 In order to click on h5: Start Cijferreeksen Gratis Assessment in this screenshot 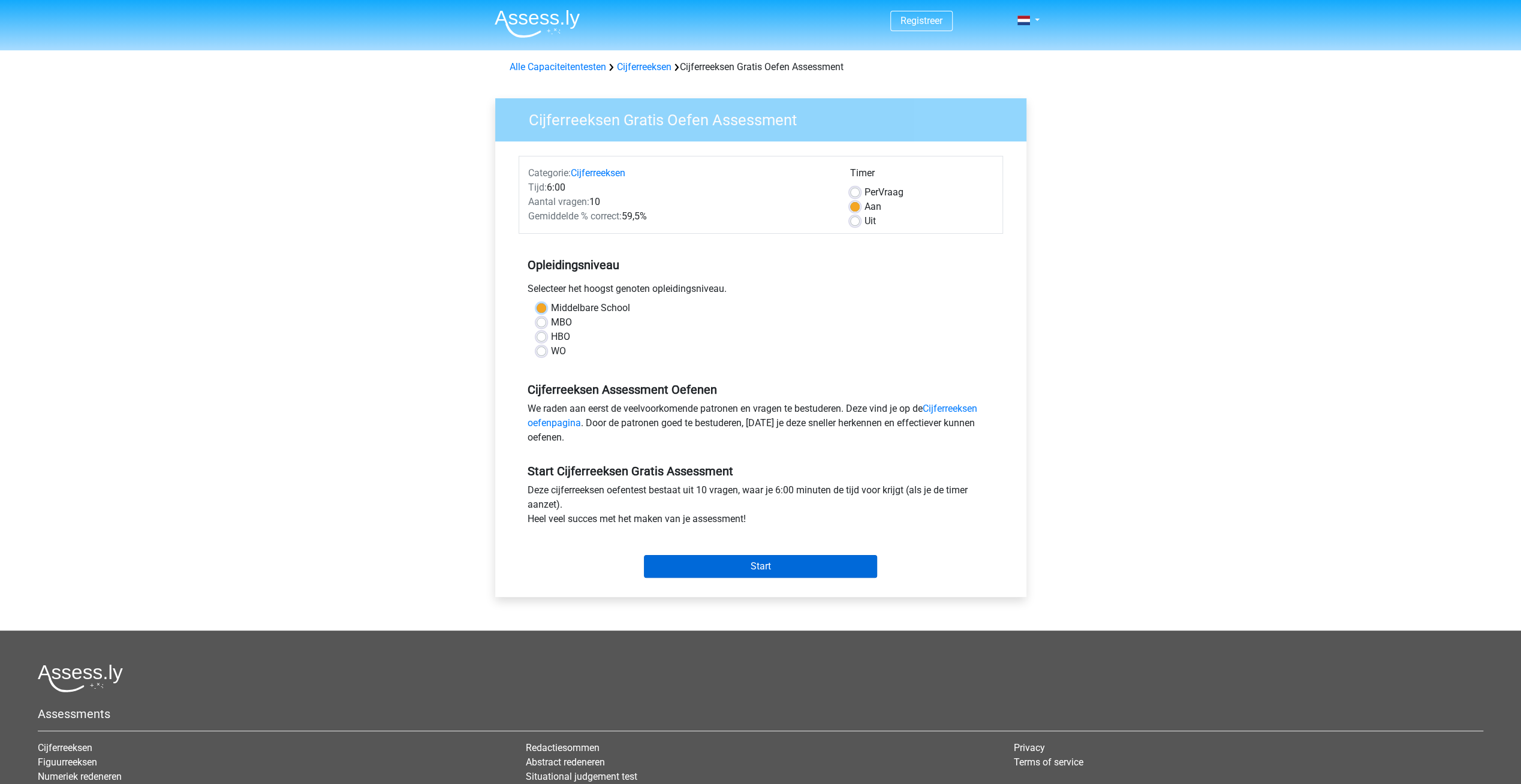, I will do `click(760, 471)`.